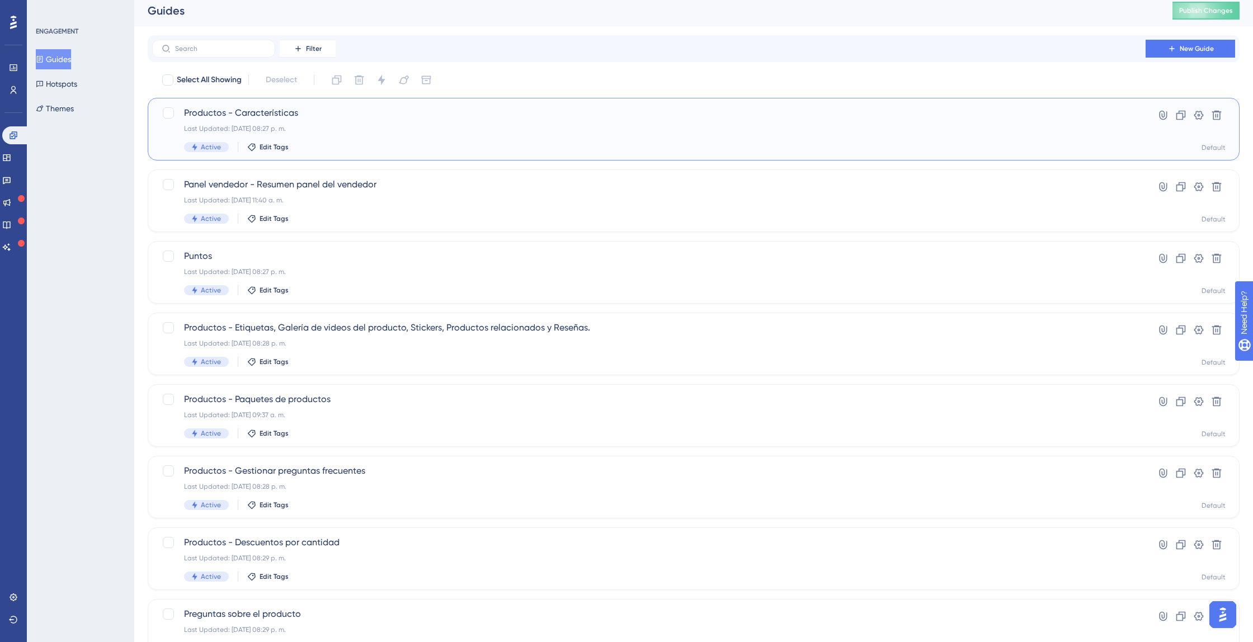  I want to click on span: Publish Changes, so click(1206, 11).